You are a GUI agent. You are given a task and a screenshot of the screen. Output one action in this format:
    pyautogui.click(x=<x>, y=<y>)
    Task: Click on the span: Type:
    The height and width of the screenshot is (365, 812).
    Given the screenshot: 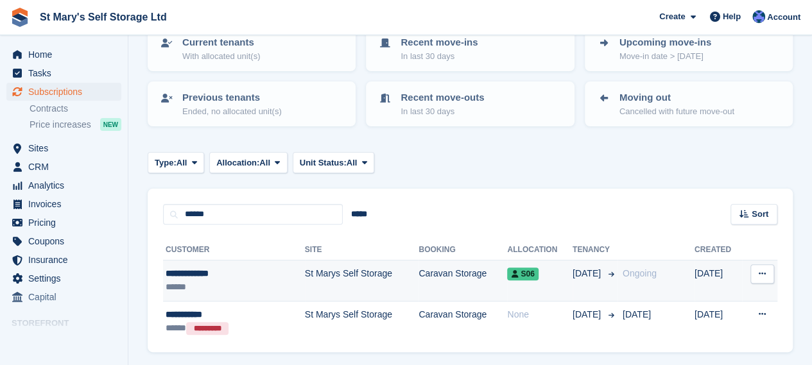 What is the action you would take?
    pyautogui.click(x=166, y=163)
    